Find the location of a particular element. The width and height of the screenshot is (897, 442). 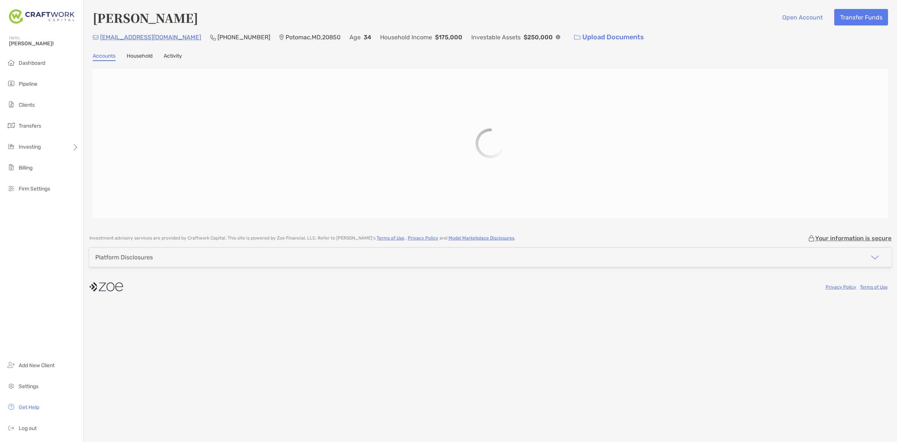

button: Transfer Funds is located at coordinates (862, 17).